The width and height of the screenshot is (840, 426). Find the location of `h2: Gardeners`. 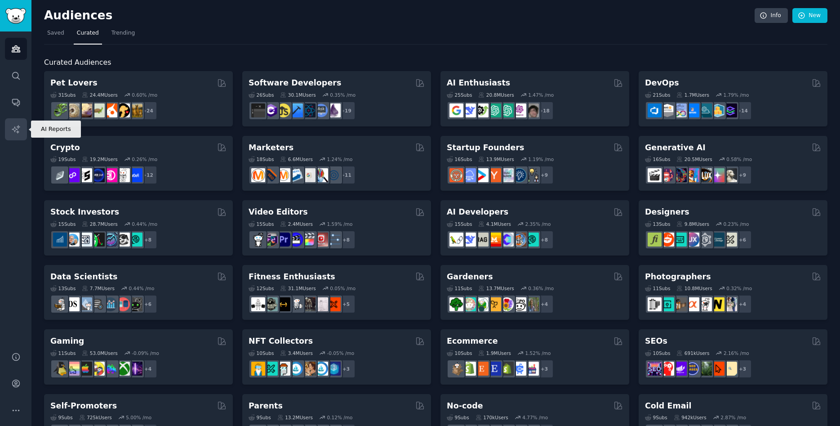

h2: Gardeners is located at coordinates (470, 277).